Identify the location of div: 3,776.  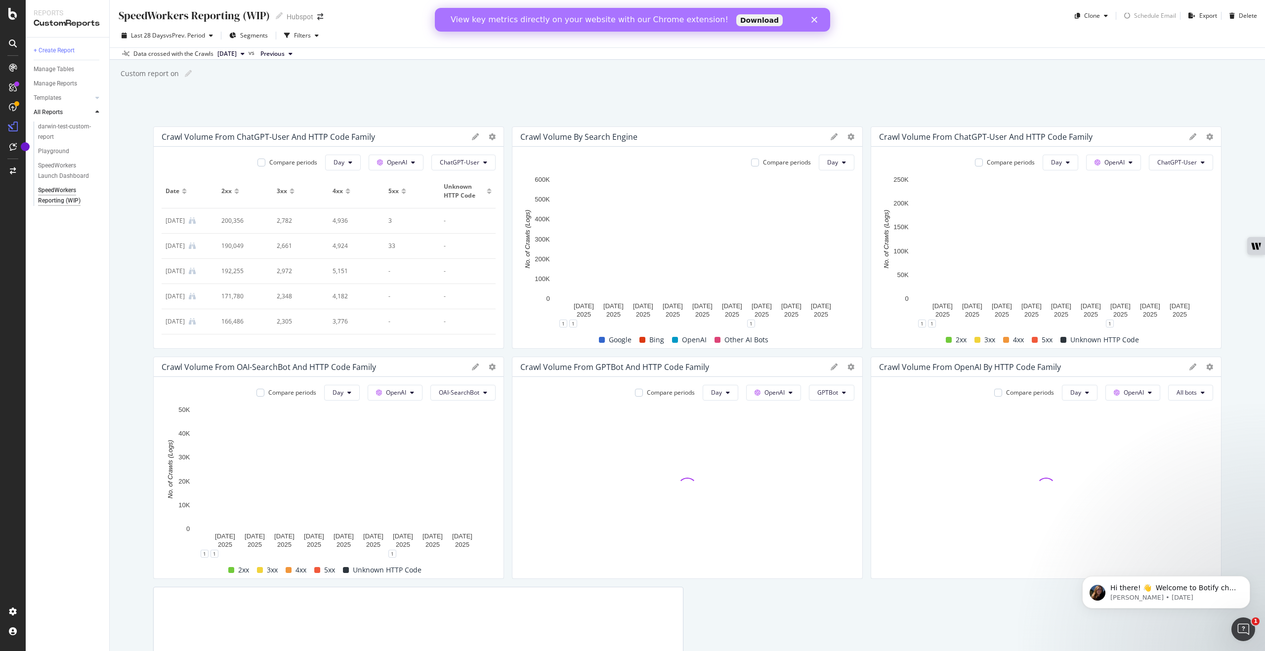
(354, 322).